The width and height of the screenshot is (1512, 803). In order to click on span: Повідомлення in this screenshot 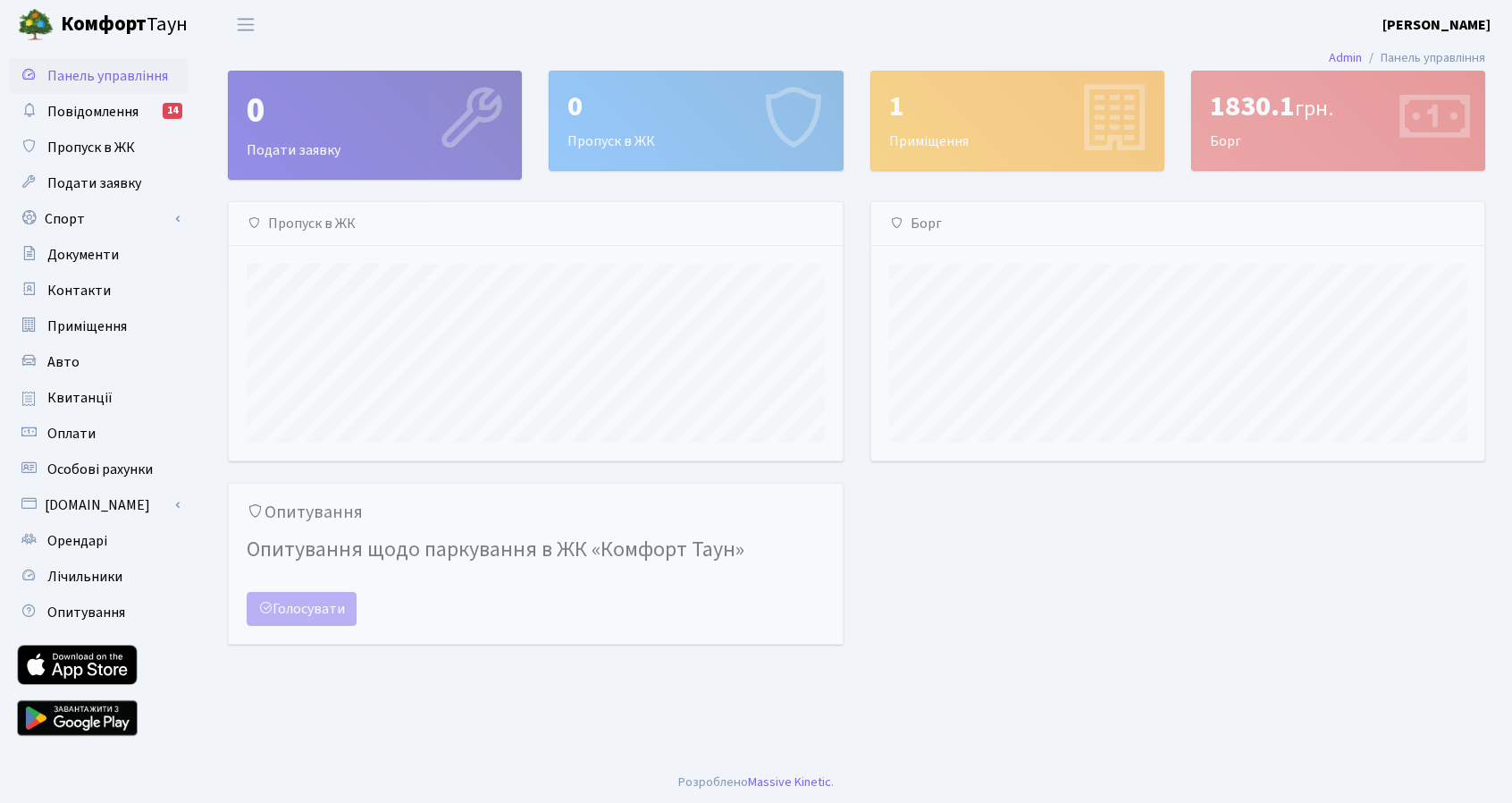, I will do `click(93, 111)`.